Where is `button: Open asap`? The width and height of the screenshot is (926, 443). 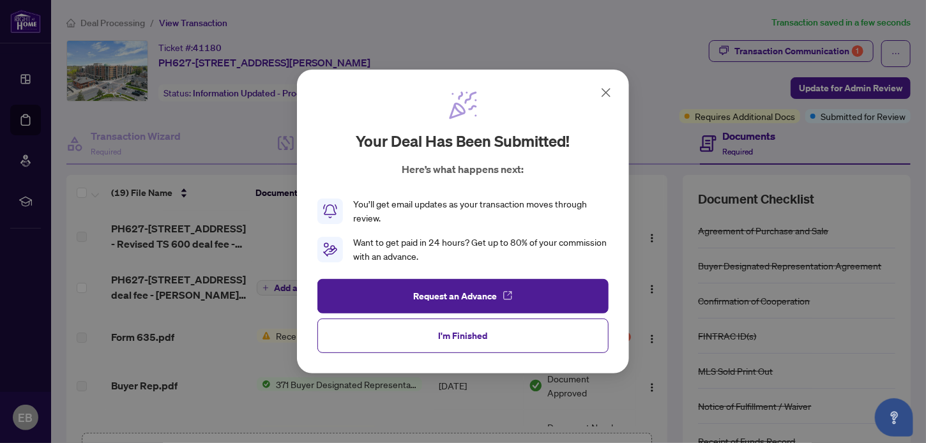 button: Open asap is located at coordinates (894, 417).